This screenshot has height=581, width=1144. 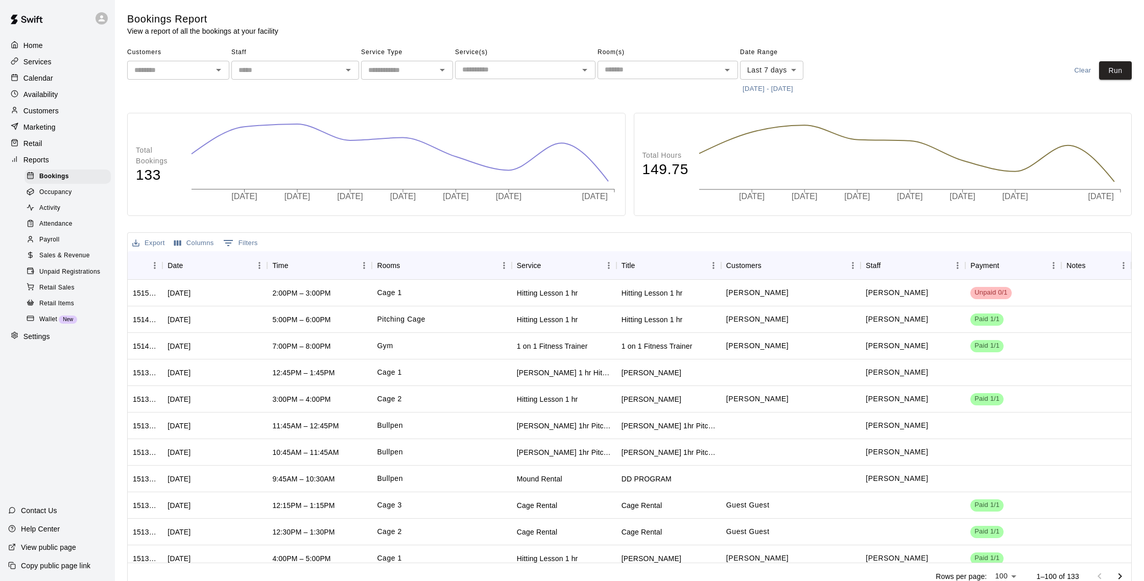 I want to click on p: Eddy Milian, so click(x=897, y=399).